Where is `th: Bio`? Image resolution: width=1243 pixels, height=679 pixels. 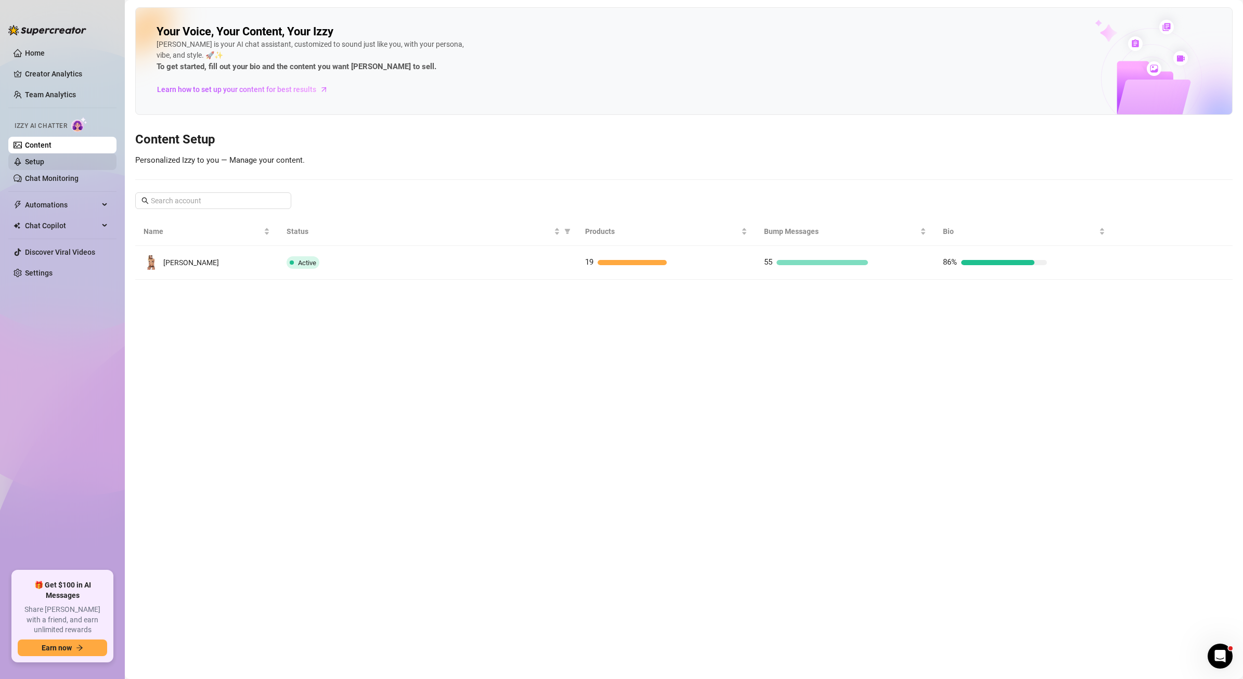
th: Bio is located at coordinates (1024, 231).